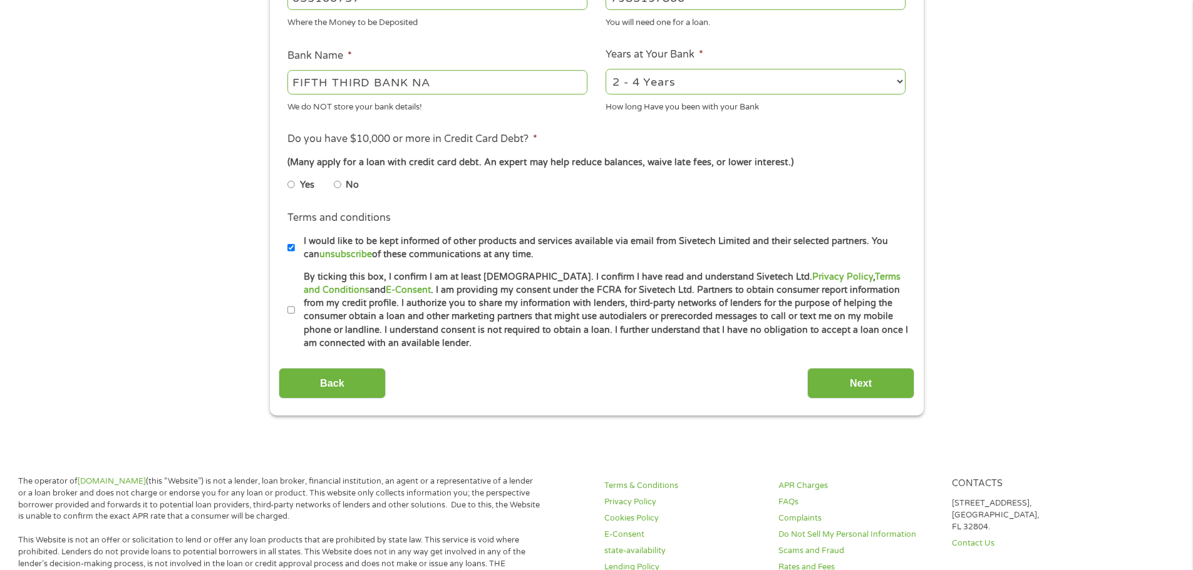 Image resolution: width=1193 pixels, height=570 pixels. What do you see at coordinates (602, 248) in the screenshot?
I see `label: I would like to be kept informed of other products and services available via email from Sivetech...` at bounding box center [602, 248].